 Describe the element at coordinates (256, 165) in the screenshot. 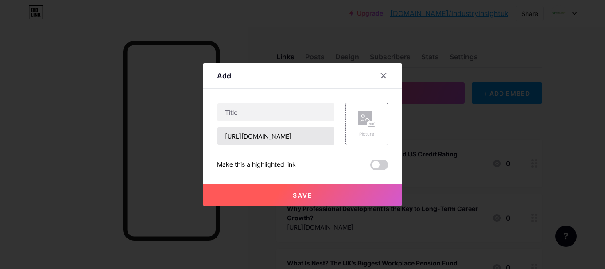

I see `div: Make this a highlighted link` at that location.